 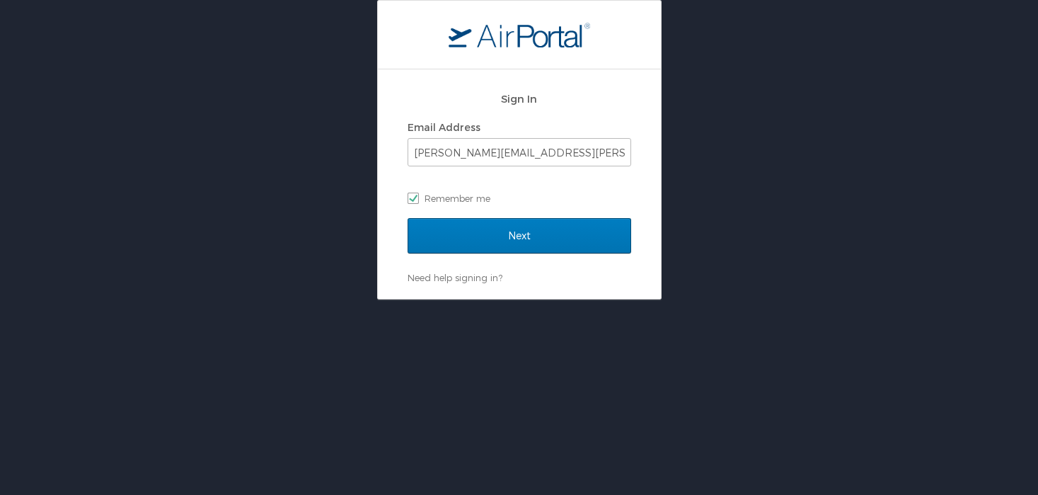 I want to click on label: Remember me, so click(x=519, y=198).